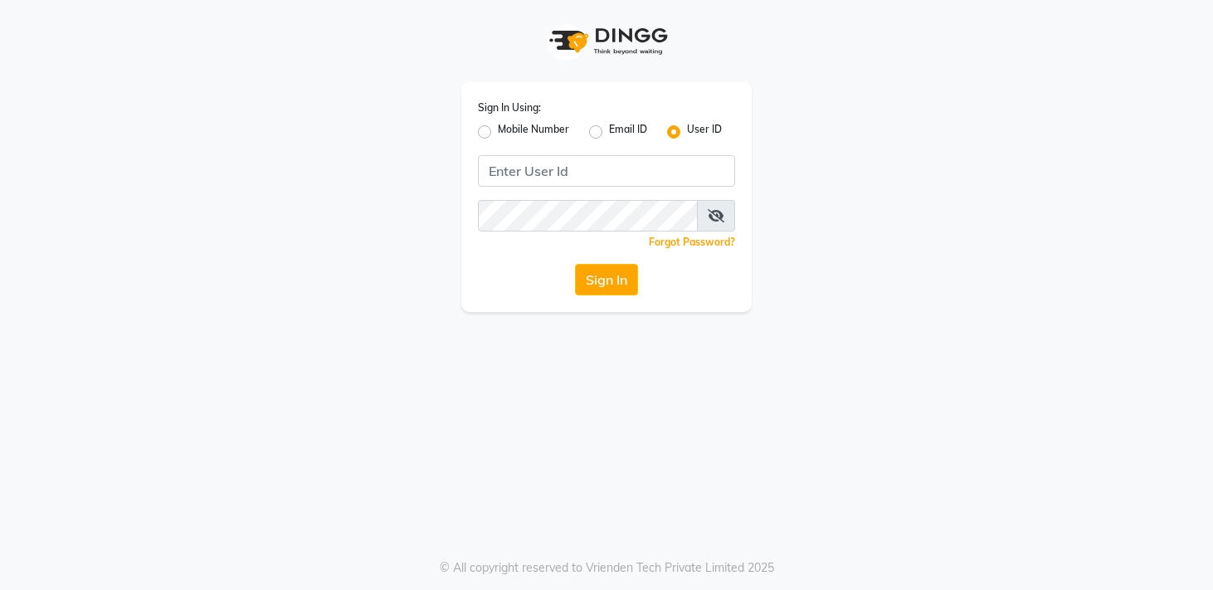 This screenshot has height=590, width=1213. What do you see at coordinates (510, 108) in the screenshot?
I see `label: Sign In Using:` at bounding box center [510, 108].